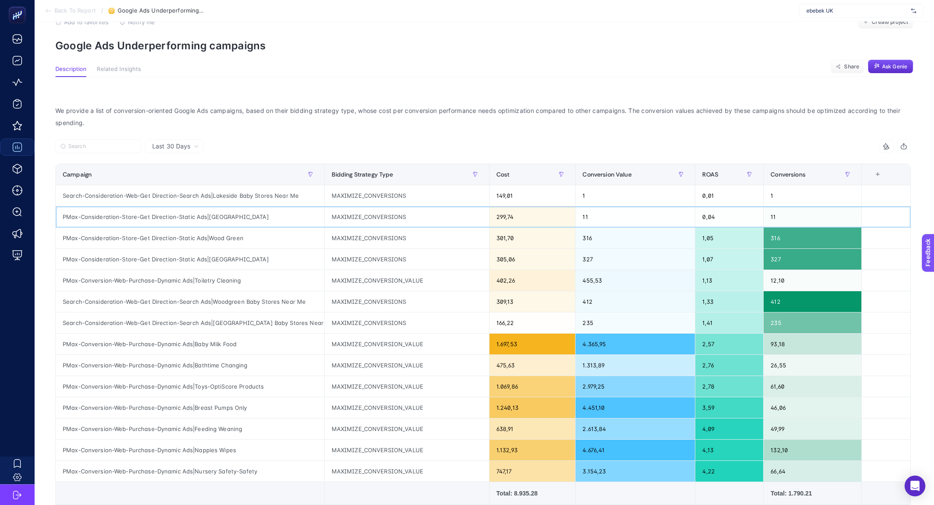 The width and height of the screenshot is (934, 505). What do you see at coordinates (190, 471) in the screenshot?
I see `div: PMax-Conversion-Web-Purchase-Dynamic Ads|Nursery Safety-Safety` at bounding box center [190, 471].